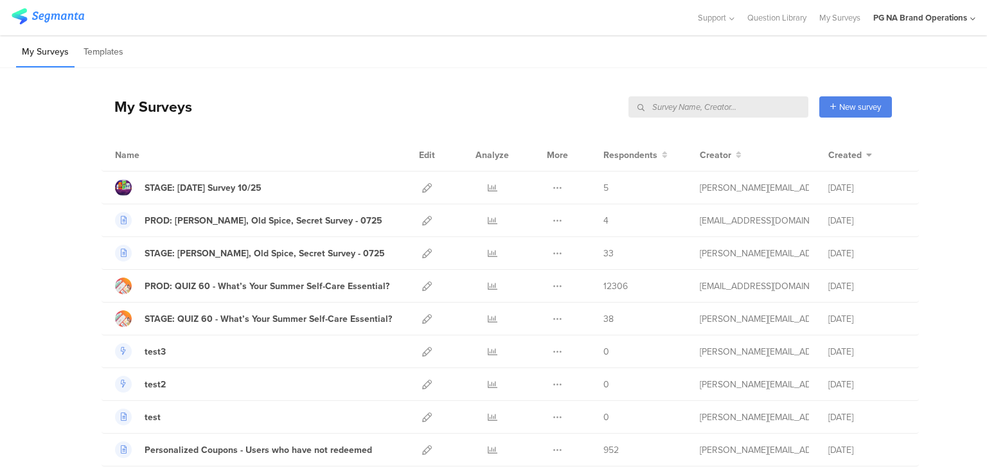  Describe the element at coordinates (427, 155) in the screenshot. I see `div: Edit` at that location.